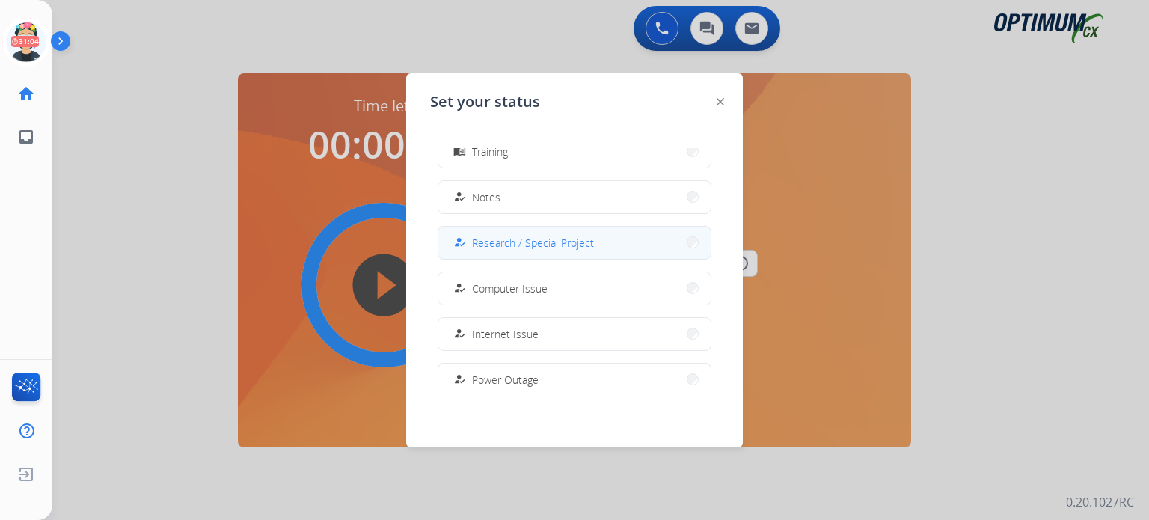  I want to click on button: Power Outage, so click(574, 379).